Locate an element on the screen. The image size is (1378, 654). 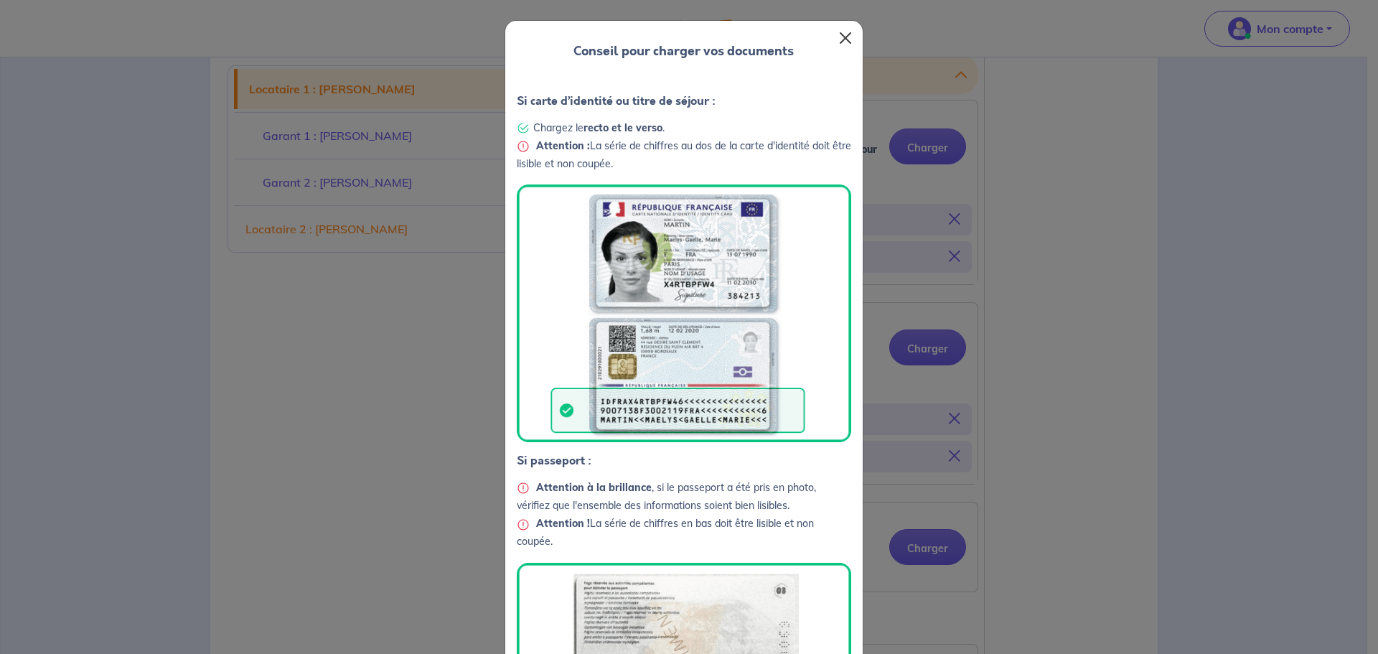
strong: recto et le verso is located at coordinates (623, 128).